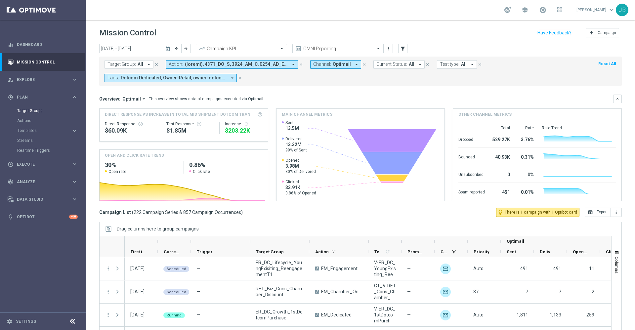  What do you see at coordinates (336, 65) in the screenshot?
I see `button: Channel: Optimail arrow_drop_down` at bounding box center [336, 65].